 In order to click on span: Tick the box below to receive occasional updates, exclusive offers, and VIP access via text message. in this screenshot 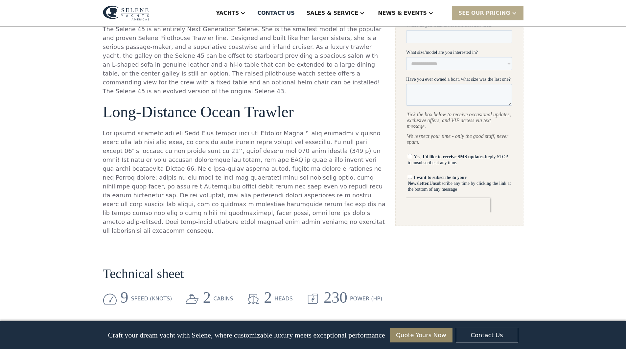, I will do `click(53, 233)`.